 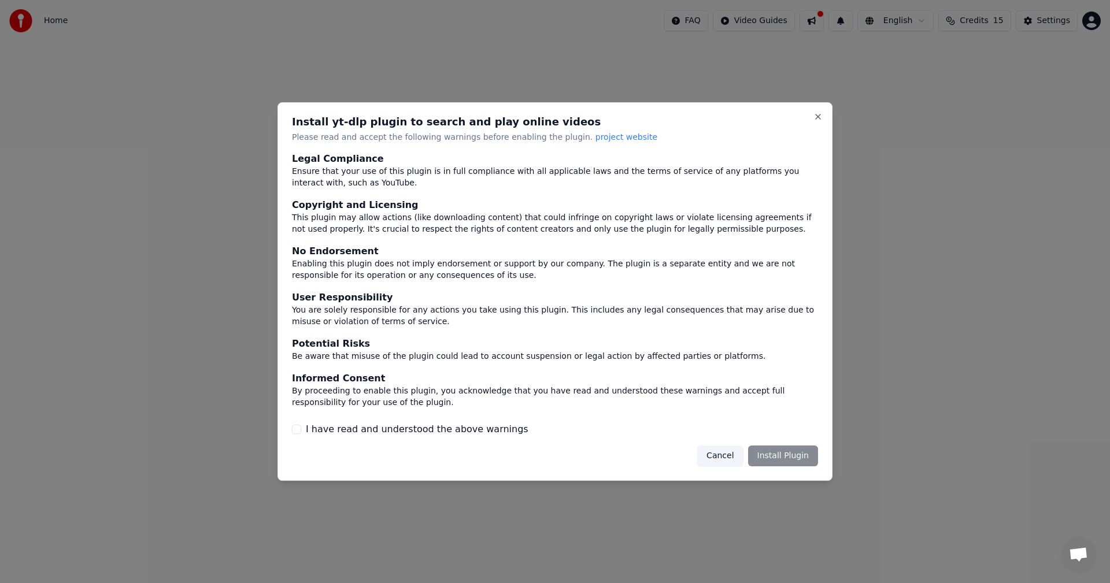 What do you see at coordinates (555, 252) in the screenshot?
I see `div: No Endorsement` at bounding box center [555, 252].